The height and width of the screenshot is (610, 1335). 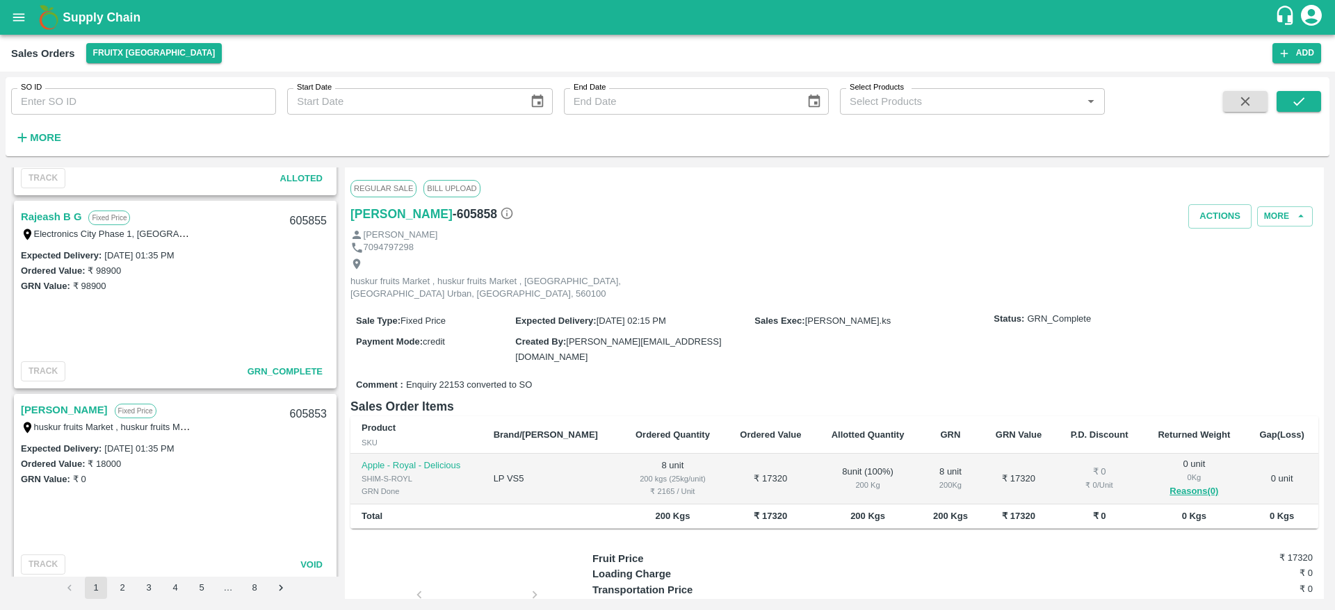 I want to click on label: Status:, so click(x=1009, y=319).